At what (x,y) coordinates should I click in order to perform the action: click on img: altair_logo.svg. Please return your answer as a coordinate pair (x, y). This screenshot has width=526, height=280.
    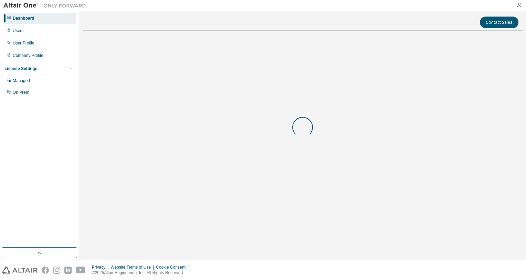
    Looking at the image, I should click on (20, 270).